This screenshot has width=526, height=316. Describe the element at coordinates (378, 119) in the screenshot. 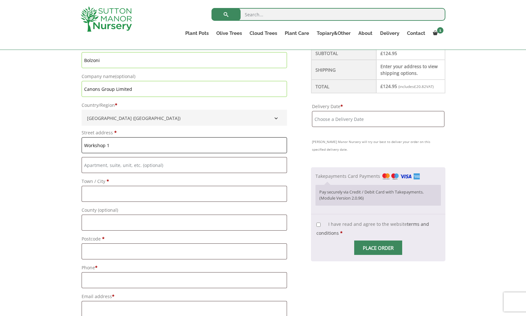

I see `input: Choose a Delivery Date` at that location.